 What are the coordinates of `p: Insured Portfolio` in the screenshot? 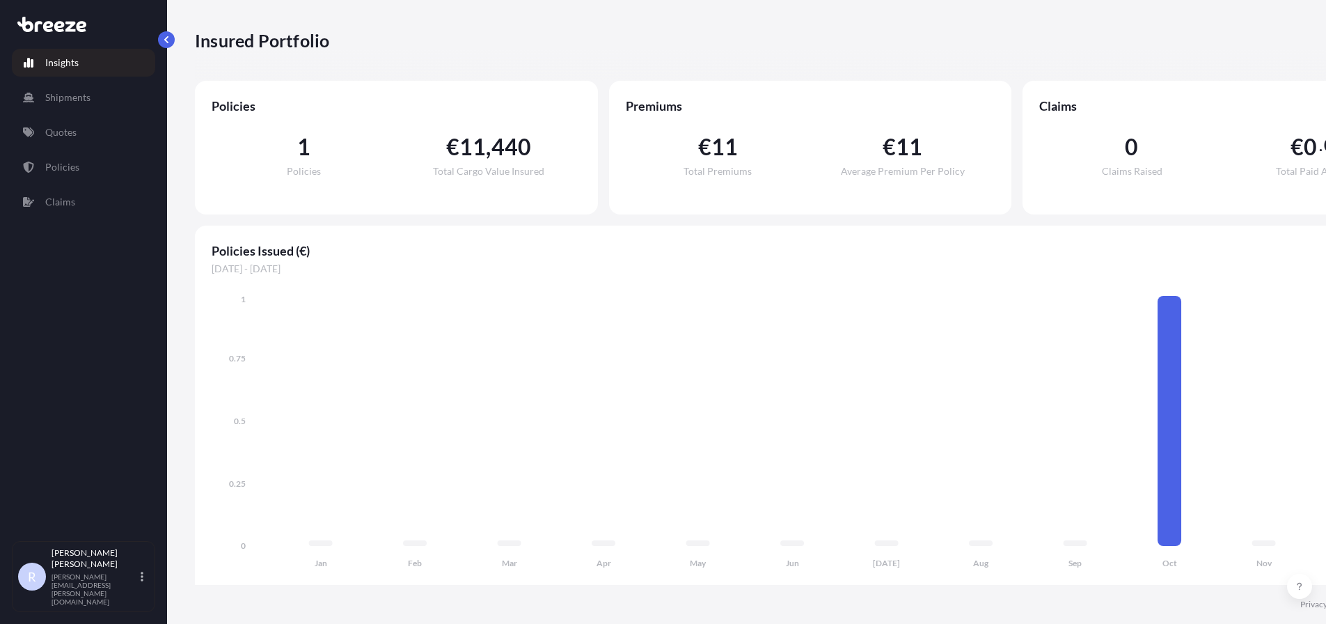 It's located at (262, 40).